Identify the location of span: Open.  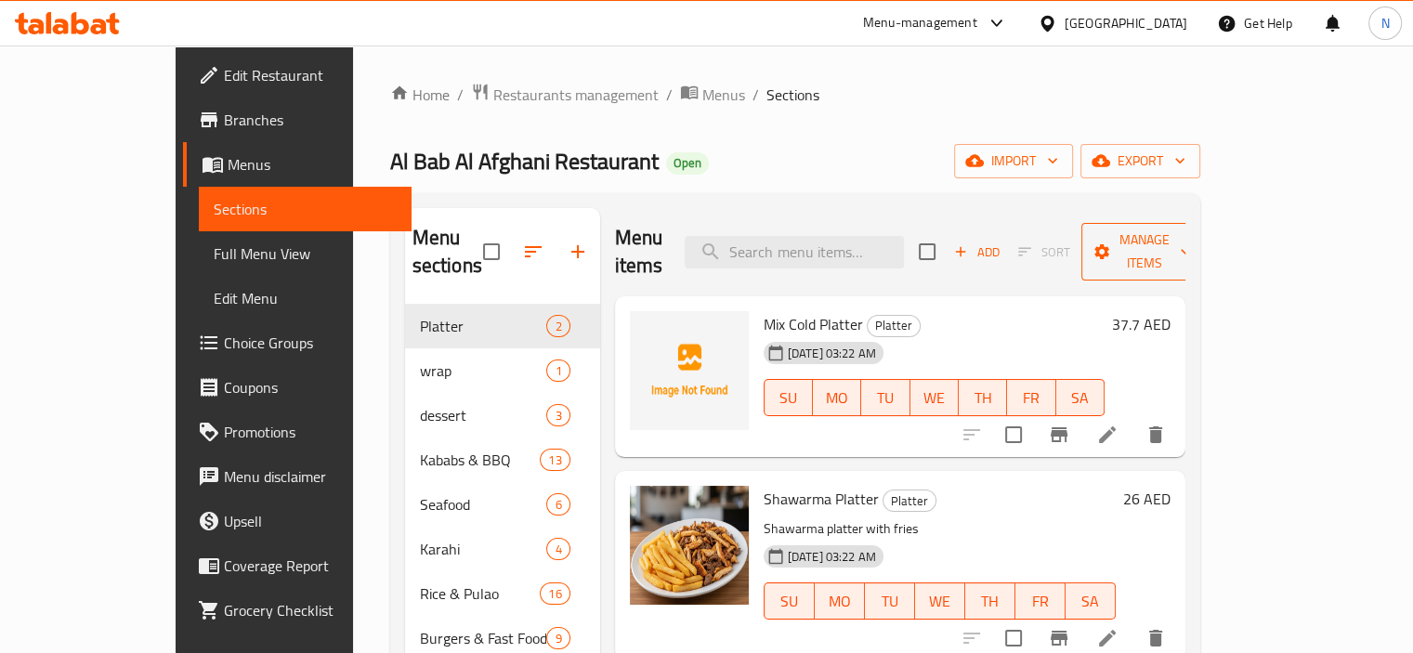
(688, 163).